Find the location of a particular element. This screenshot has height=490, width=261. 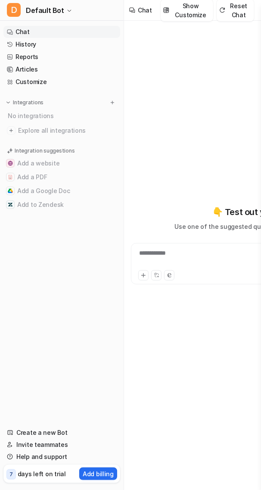

a: Help and support is located at coordinates (62, 457).